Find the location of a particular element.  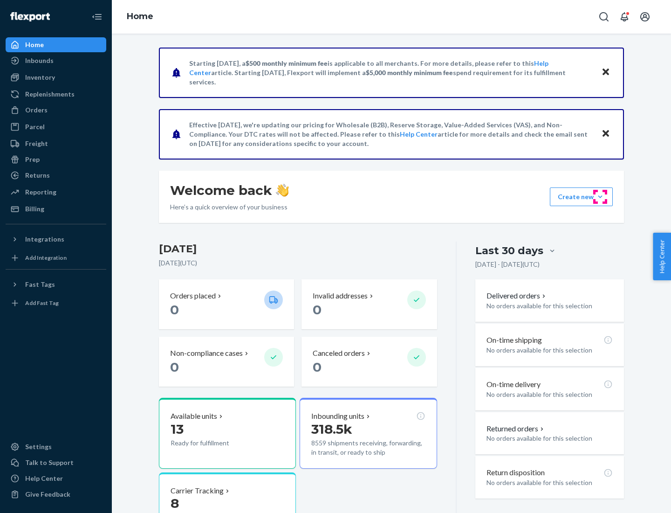

div: Add Integration is located at coordinates (46, 257).